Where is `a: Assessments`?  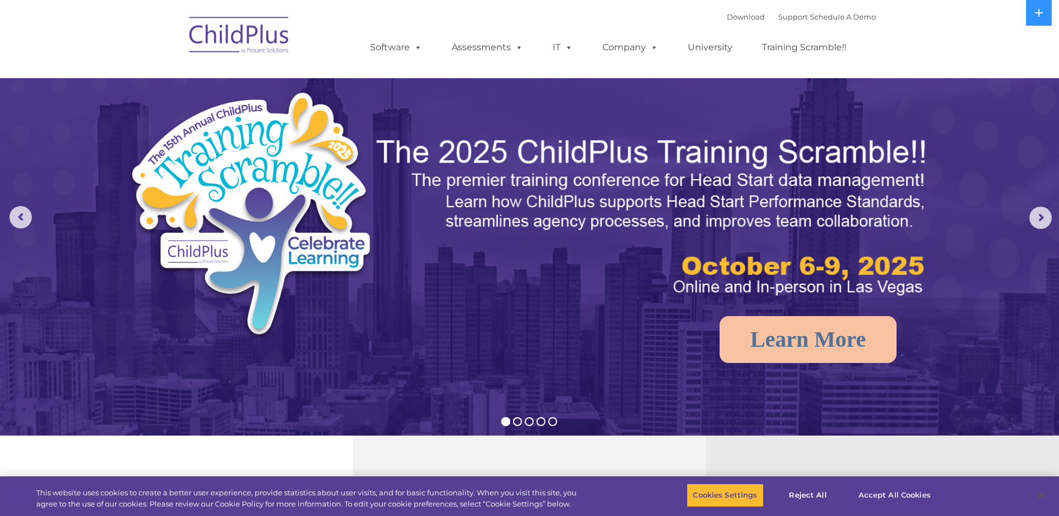
a: Assessments is located at coordinates (488, 47).